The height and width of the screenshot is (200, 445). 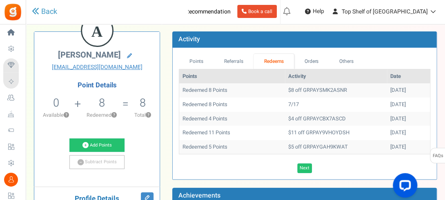 I want to click on td: $11 off GRPAY9VHOYDSH, so click(x=336, y=133).